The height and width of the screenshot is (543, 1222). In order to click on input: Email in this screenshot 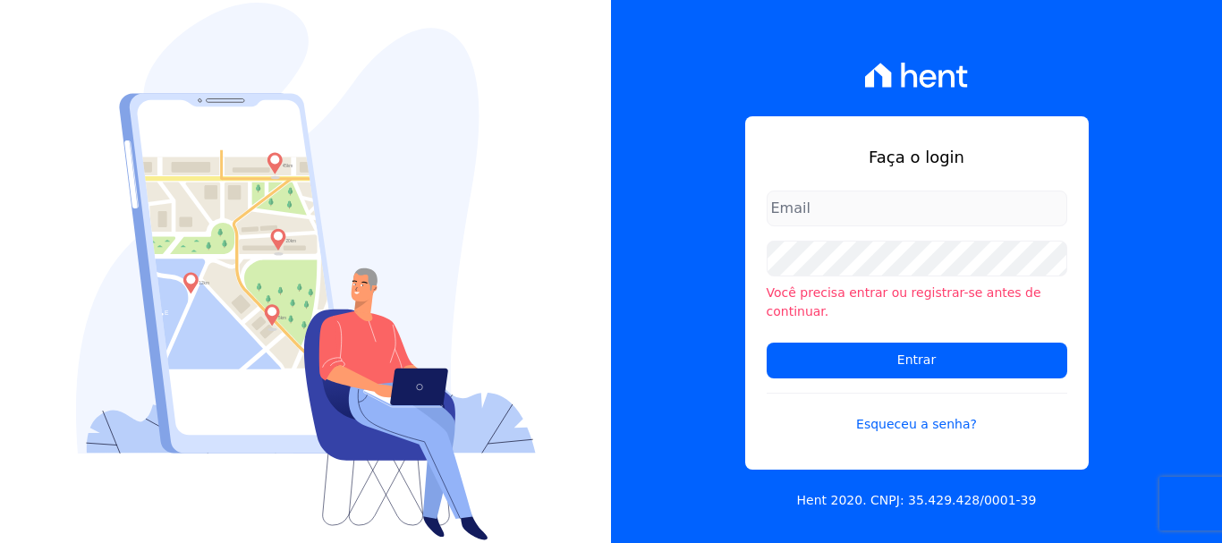, I will do `click(917, 208)`.